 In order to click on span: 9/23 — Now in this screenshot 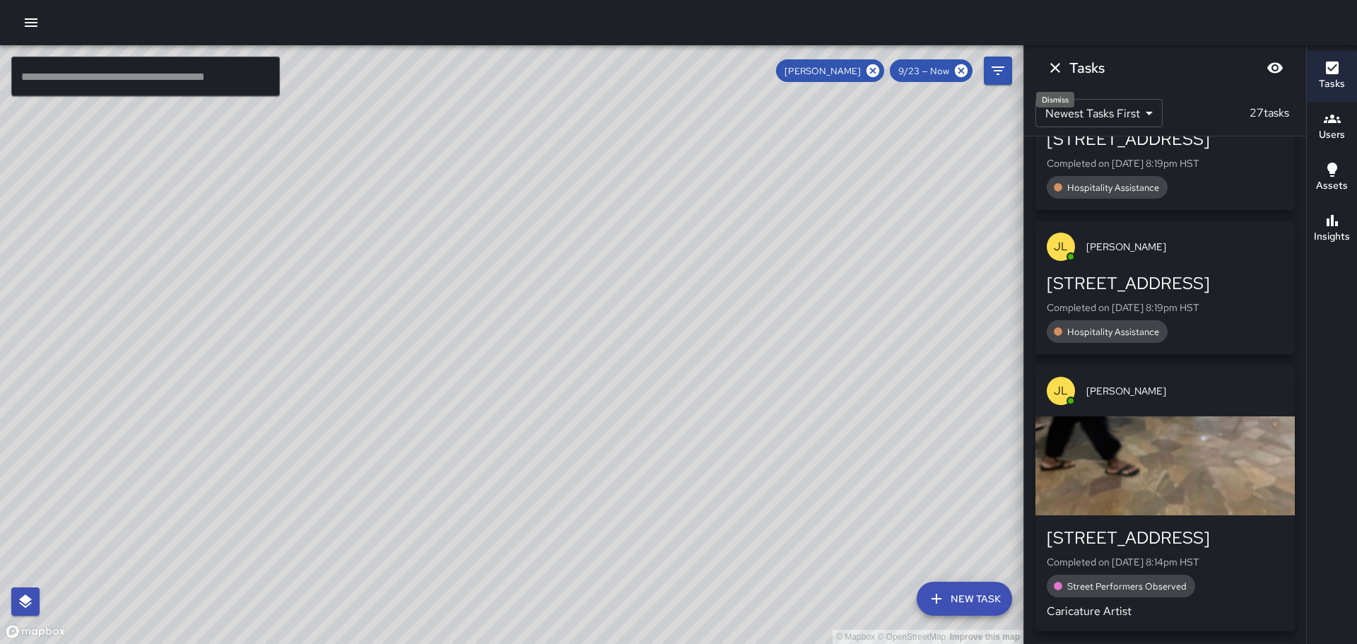, I will do `click(924, 71)`.